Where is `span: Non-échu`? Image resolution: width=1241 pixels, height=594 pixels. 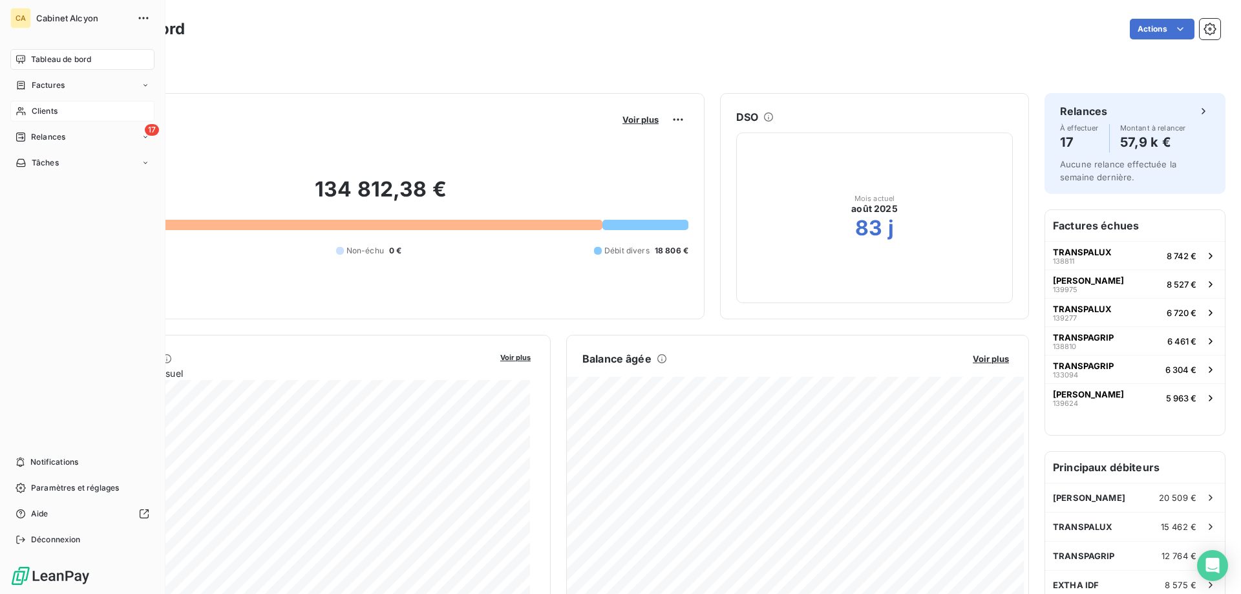
span: Non-échu is located at coordinates (365, 251).